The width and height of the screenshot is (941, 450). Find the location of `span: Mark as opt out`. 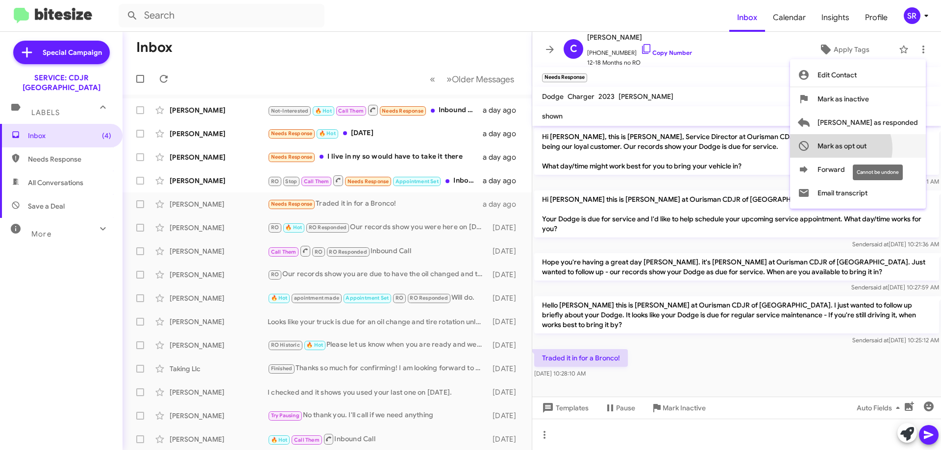

span: Mark as opt out is located at coordinates (842, 146).